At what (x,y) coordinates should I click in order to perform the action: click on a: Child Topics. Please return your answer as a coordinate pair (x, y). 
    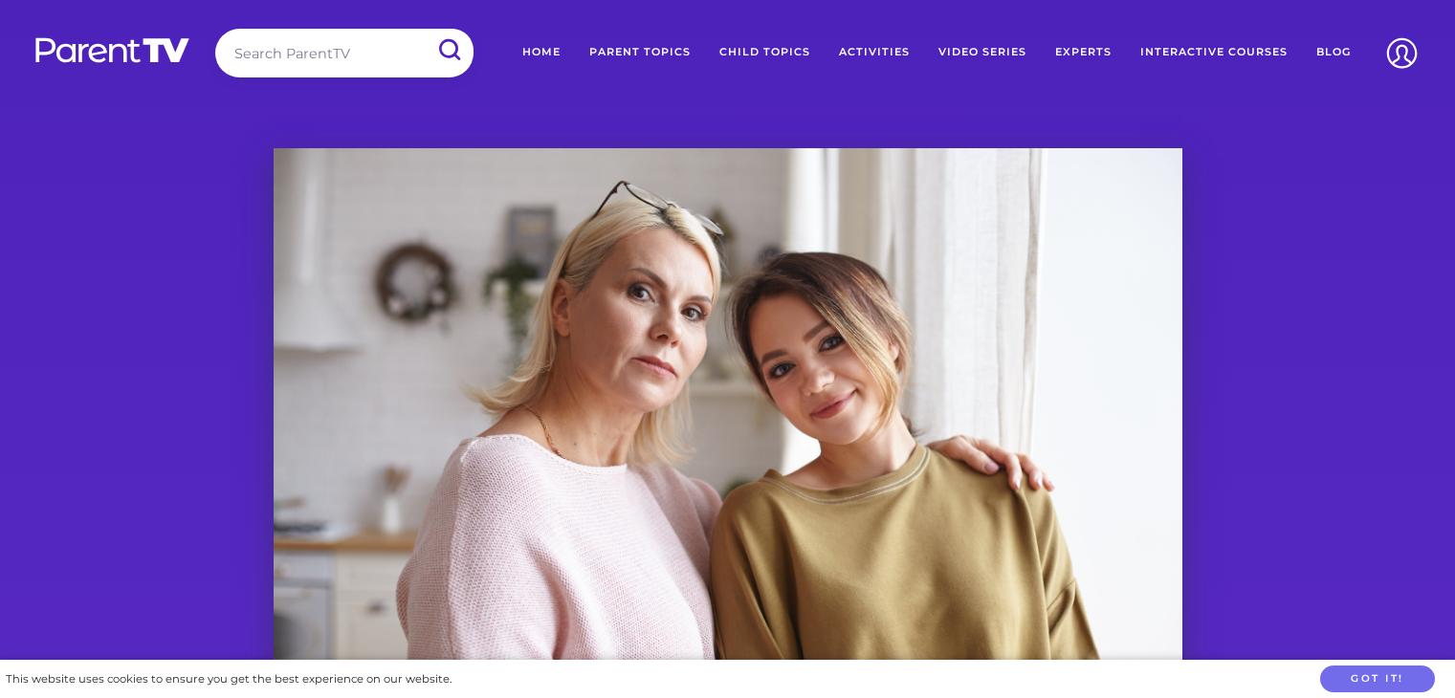
    Looking at the image, I should click on (764, 53).